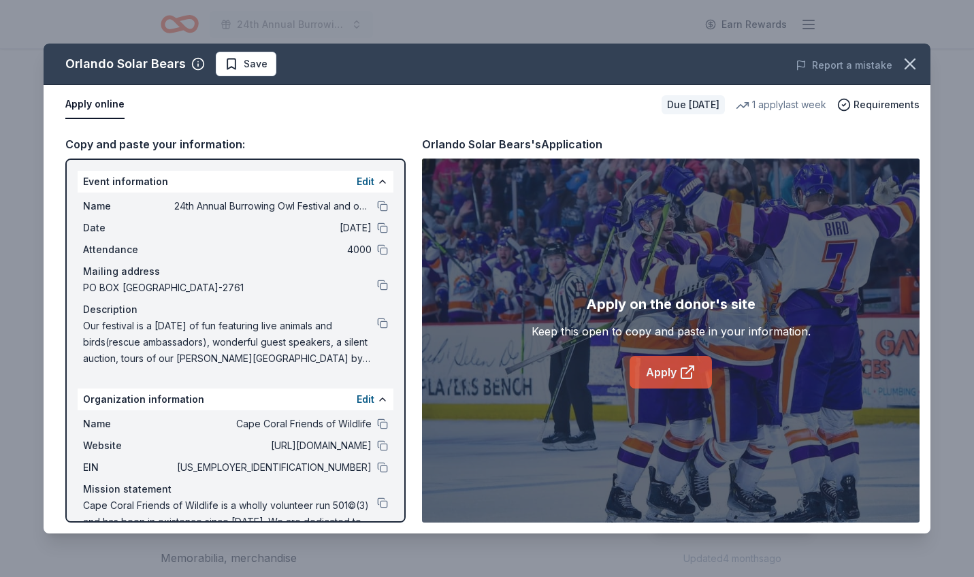  What do you see at coordinates (844, 65) in the screenshot?
I see `button: Report a mistake` at bounding box center [844, 65].